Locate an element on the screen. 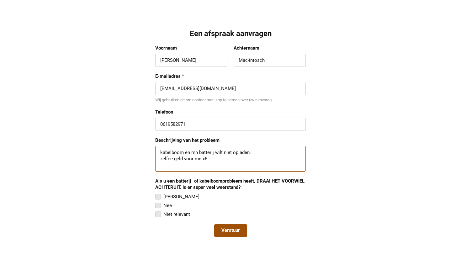  label: Achternaam is located at coordinates (270, 48).